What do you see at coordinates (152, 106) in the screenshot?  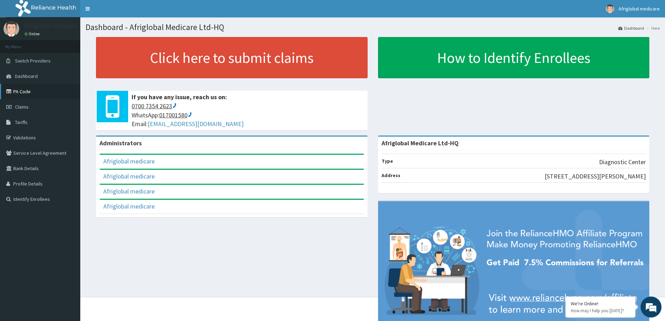 I see `ctcspan: 0700 7354 2623` at bounding box center [152, 106].